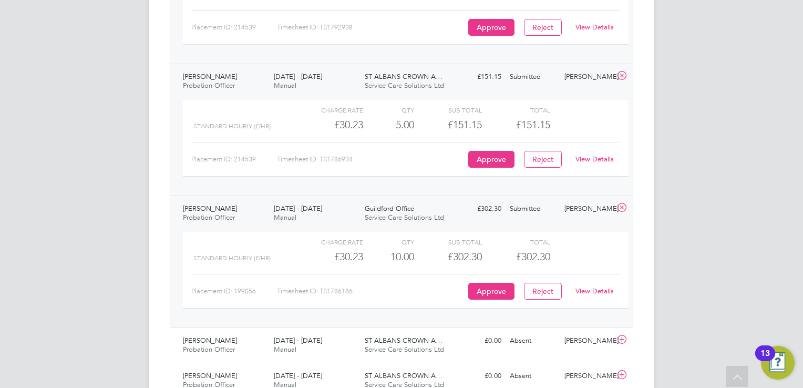 Image resolution: width=803 pixels, height=388 pixels. I want to click on div: 10.00, so click(388, 256).